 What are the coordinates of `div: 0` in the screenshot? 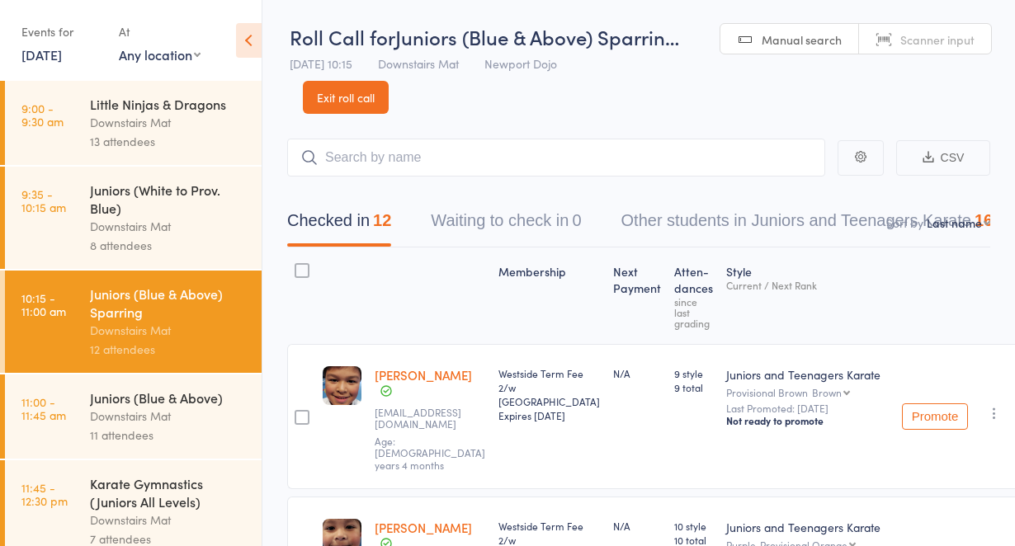 It's located at (576, 220).